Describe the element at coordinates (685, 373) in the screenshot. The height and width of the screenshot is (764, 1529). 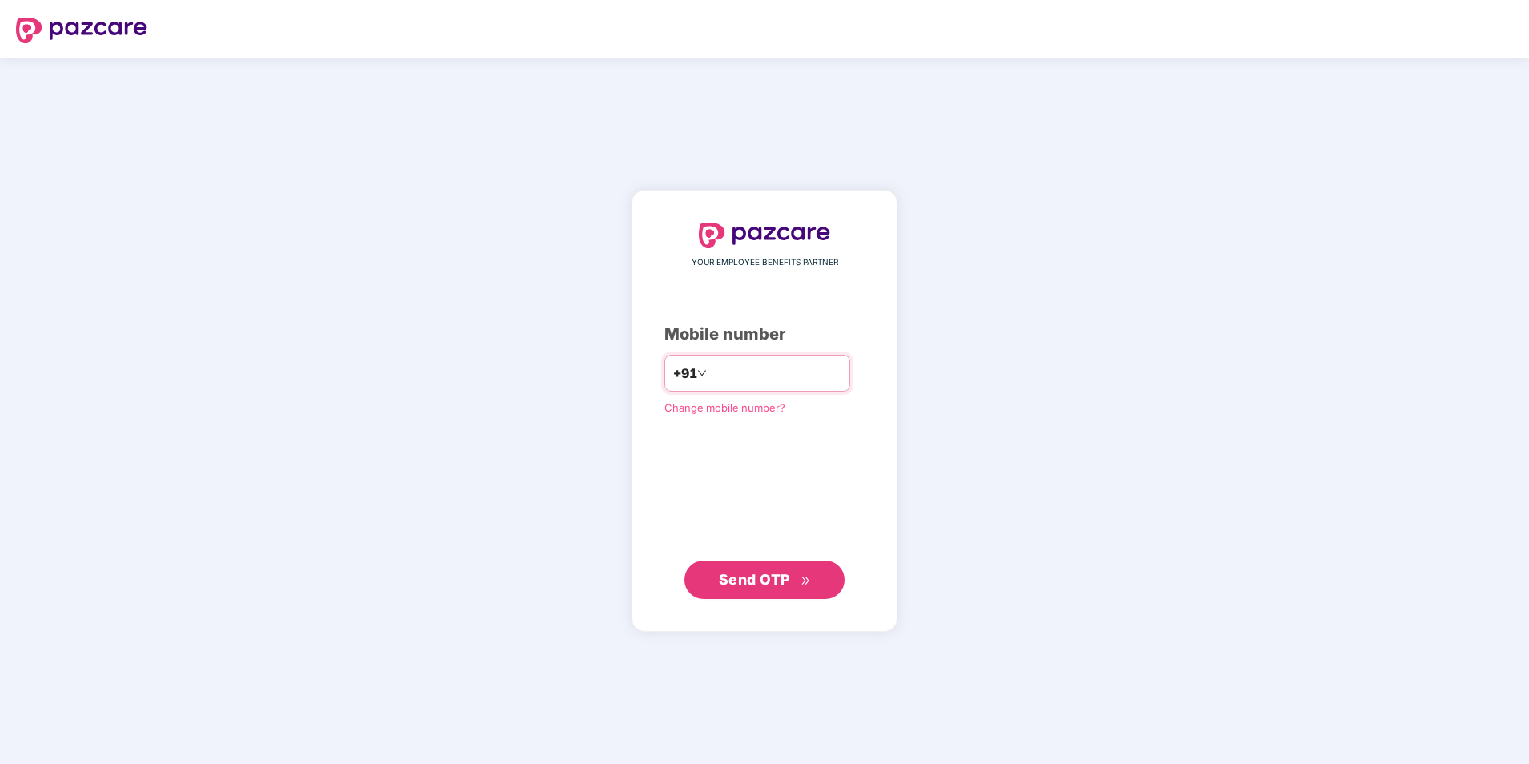
I see `span: +91` at that location.